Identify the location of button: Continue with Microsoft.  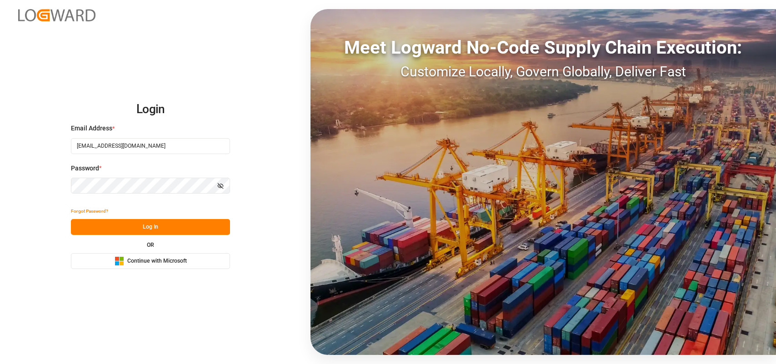
(150, 261).